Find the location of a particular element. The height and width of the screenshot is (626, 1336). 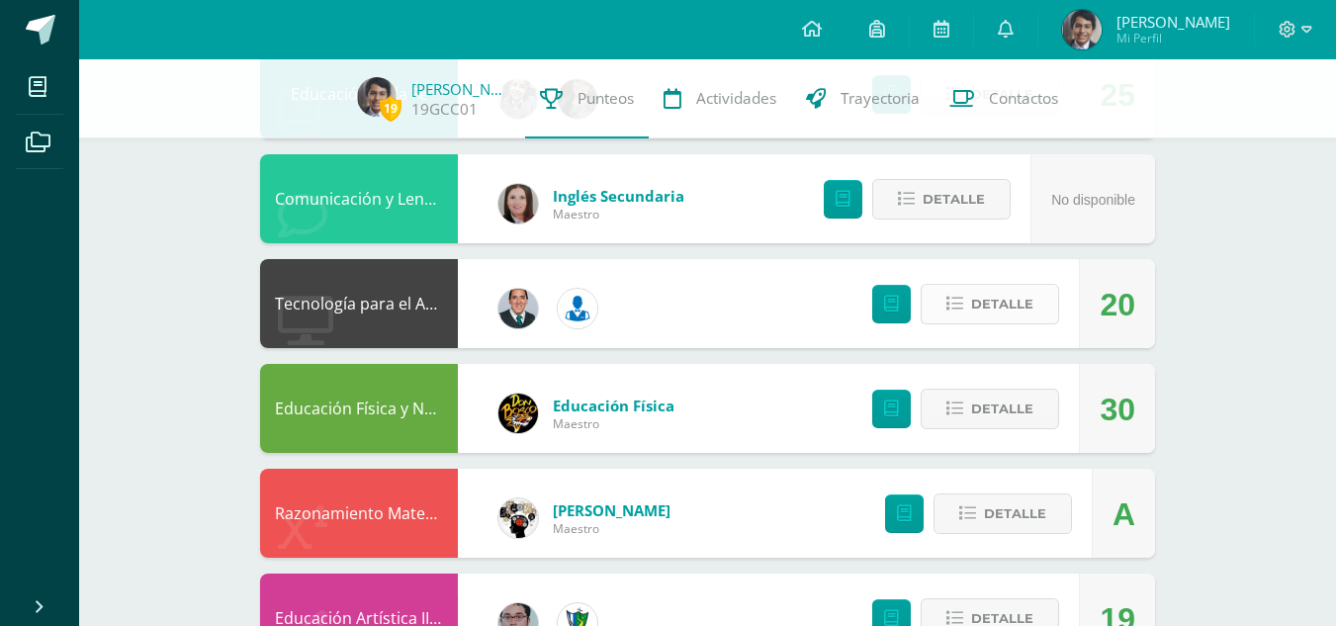

span: Inglés Secundaria is located at coordinates (618, 196).